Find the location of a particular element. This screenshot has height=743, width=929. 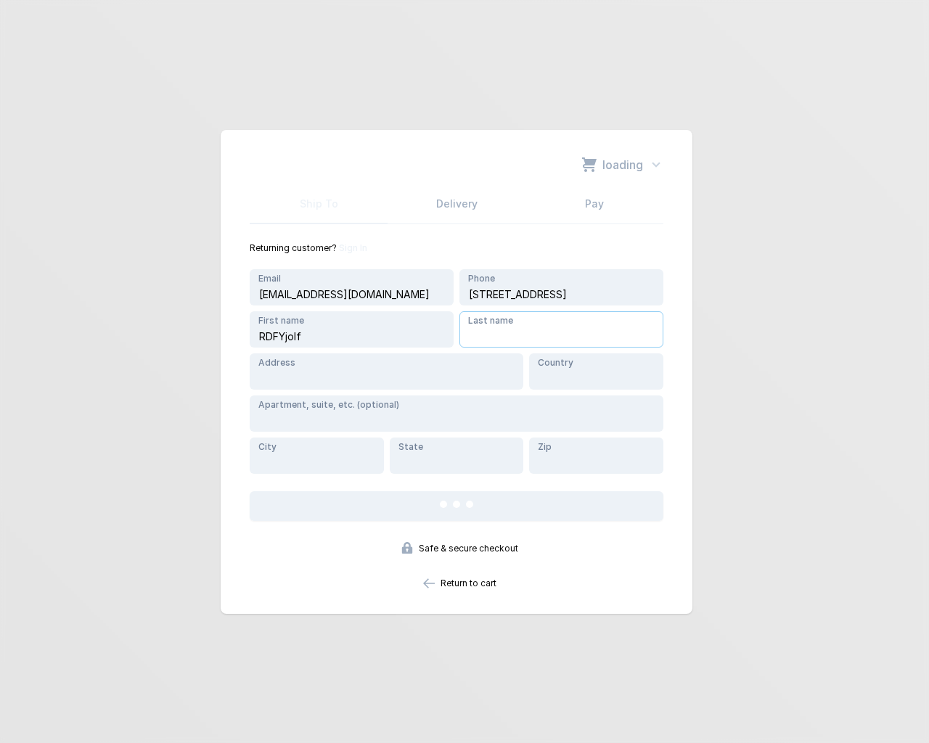

label: Email is located at coordinates (266, 279).